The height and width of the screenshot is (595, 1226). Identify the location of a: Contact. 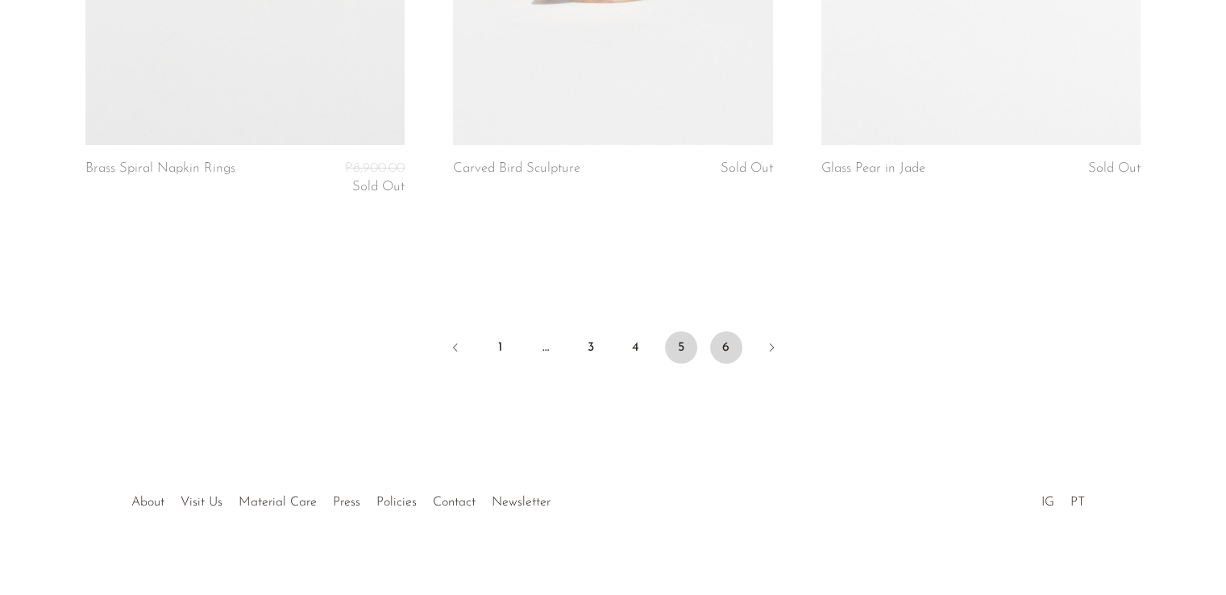
(454, 502).